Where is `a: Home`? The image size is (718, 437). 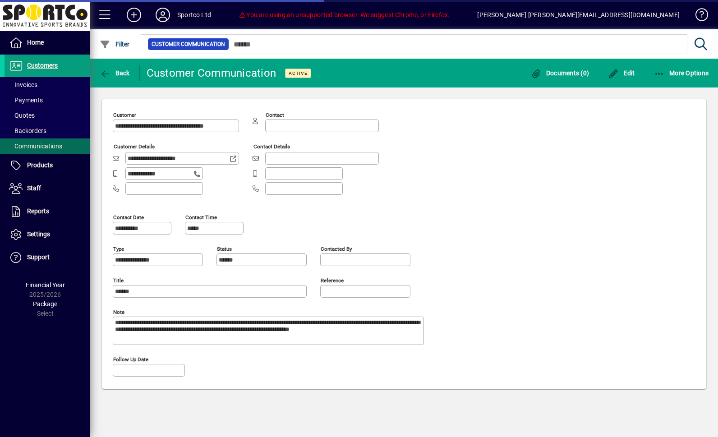 a: Home is located at coordinates (47, 43).